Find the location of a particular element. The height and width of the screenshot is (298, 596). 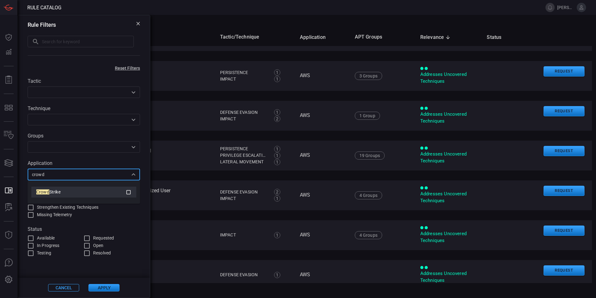

div: 19 Groups is located at coordinates (370, 155).